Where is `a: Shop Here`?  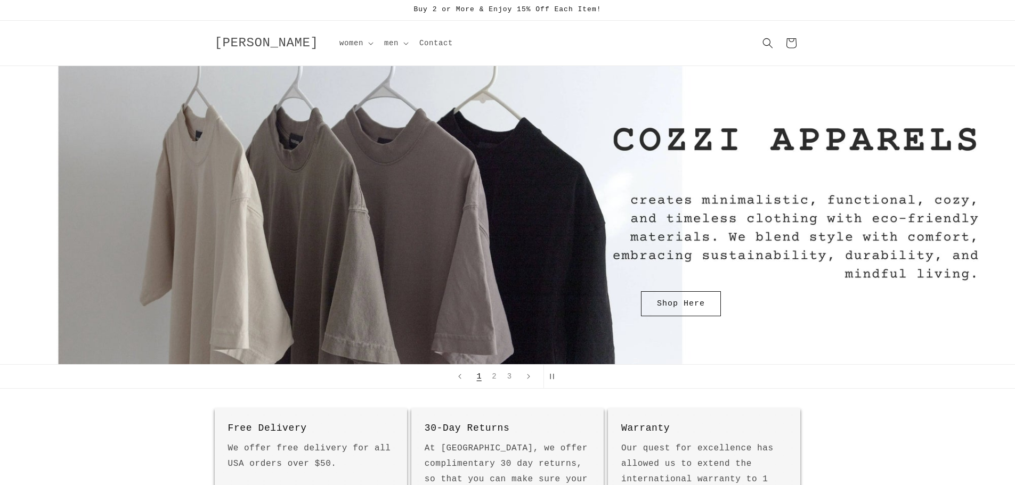 a: Shop Here is located at coordinates (680, 304).